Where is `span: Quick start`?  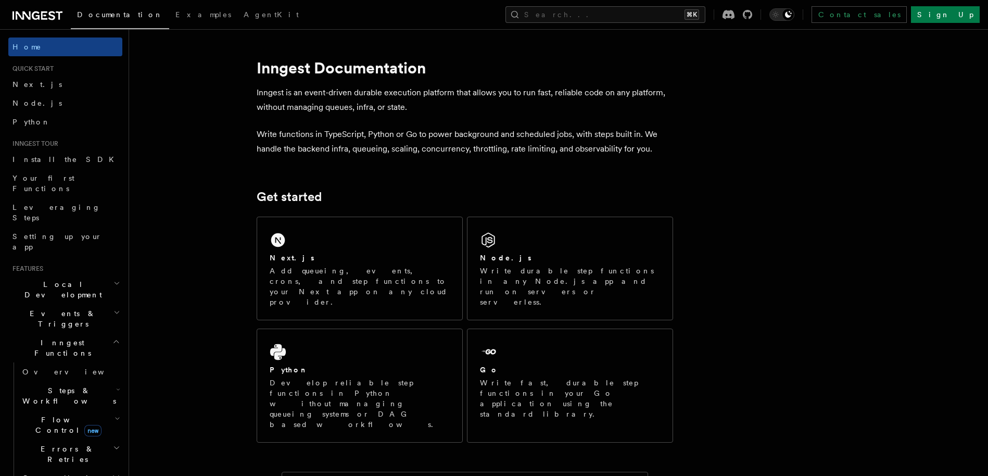 span: Quick start is located at coordinates (31, 69).